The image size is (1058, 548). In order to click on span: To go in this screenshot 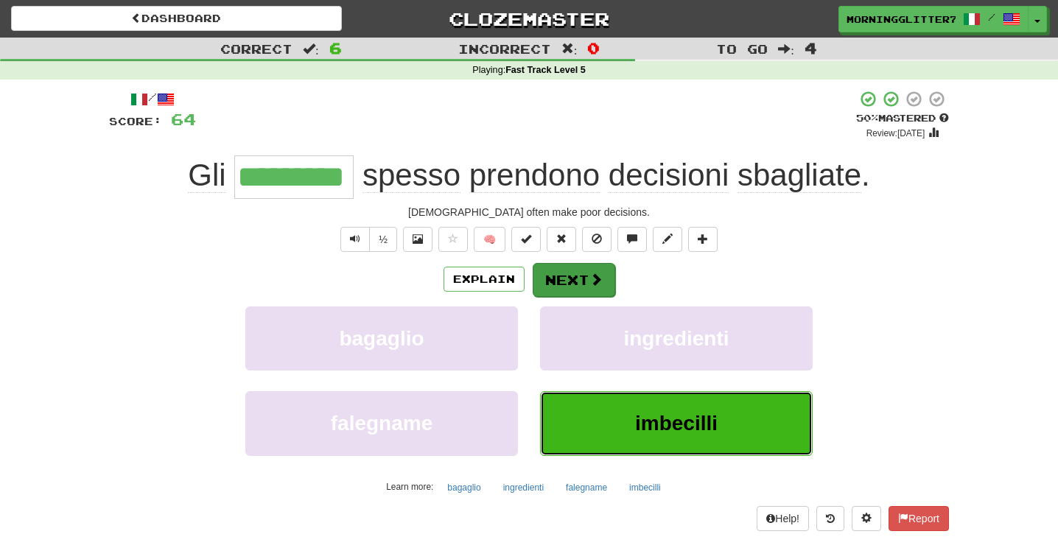, I will do `click(742, 49)`.